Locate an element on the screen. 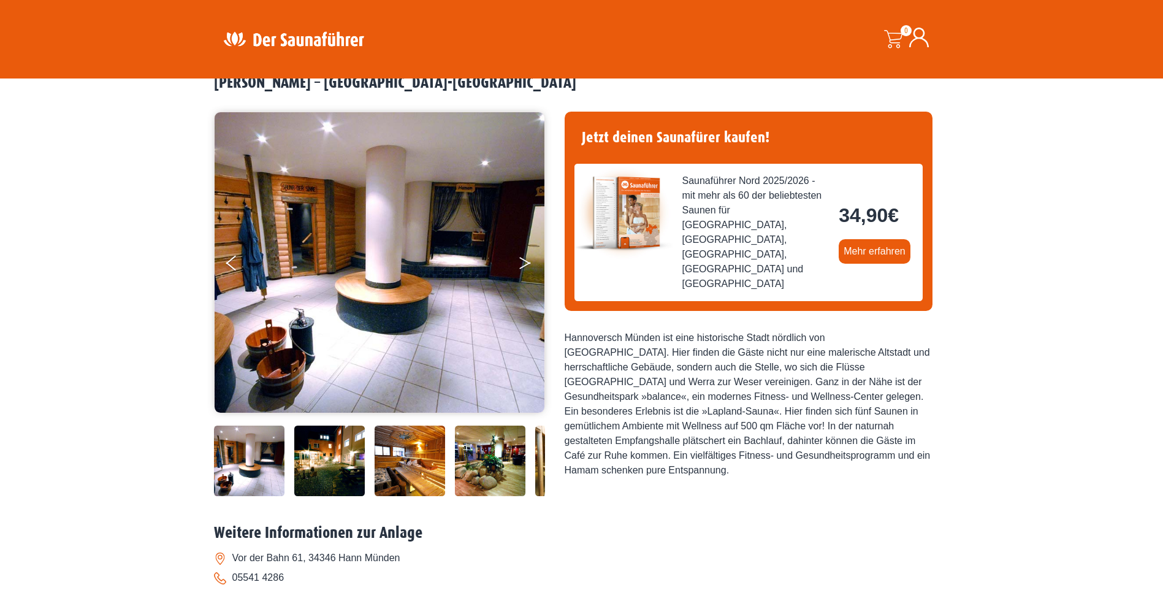 This screenshot has width=1163, height=590. bdi: 34,90 is located at coordinates (869, 215).